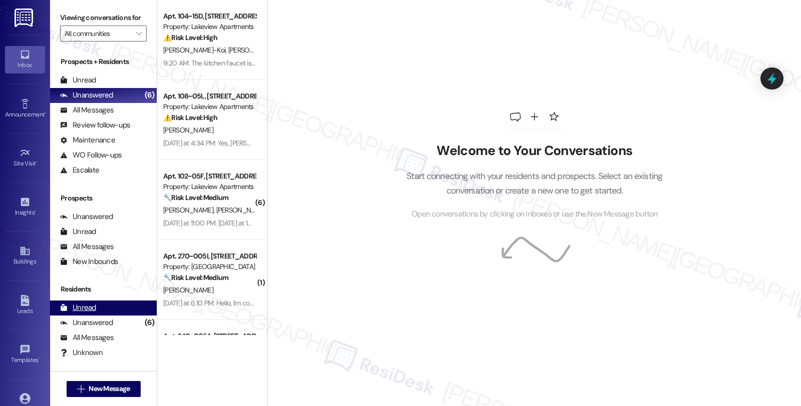 The width and height of the screenshot is (801, 406). I want to click on img: ResiDesk Logo, so click(25, 18).